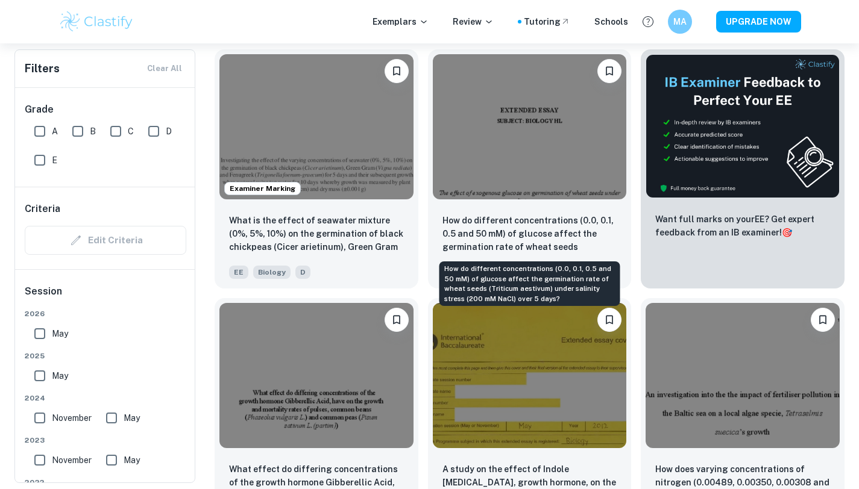  I want to click on h6: Criteria, so click(42, 209).